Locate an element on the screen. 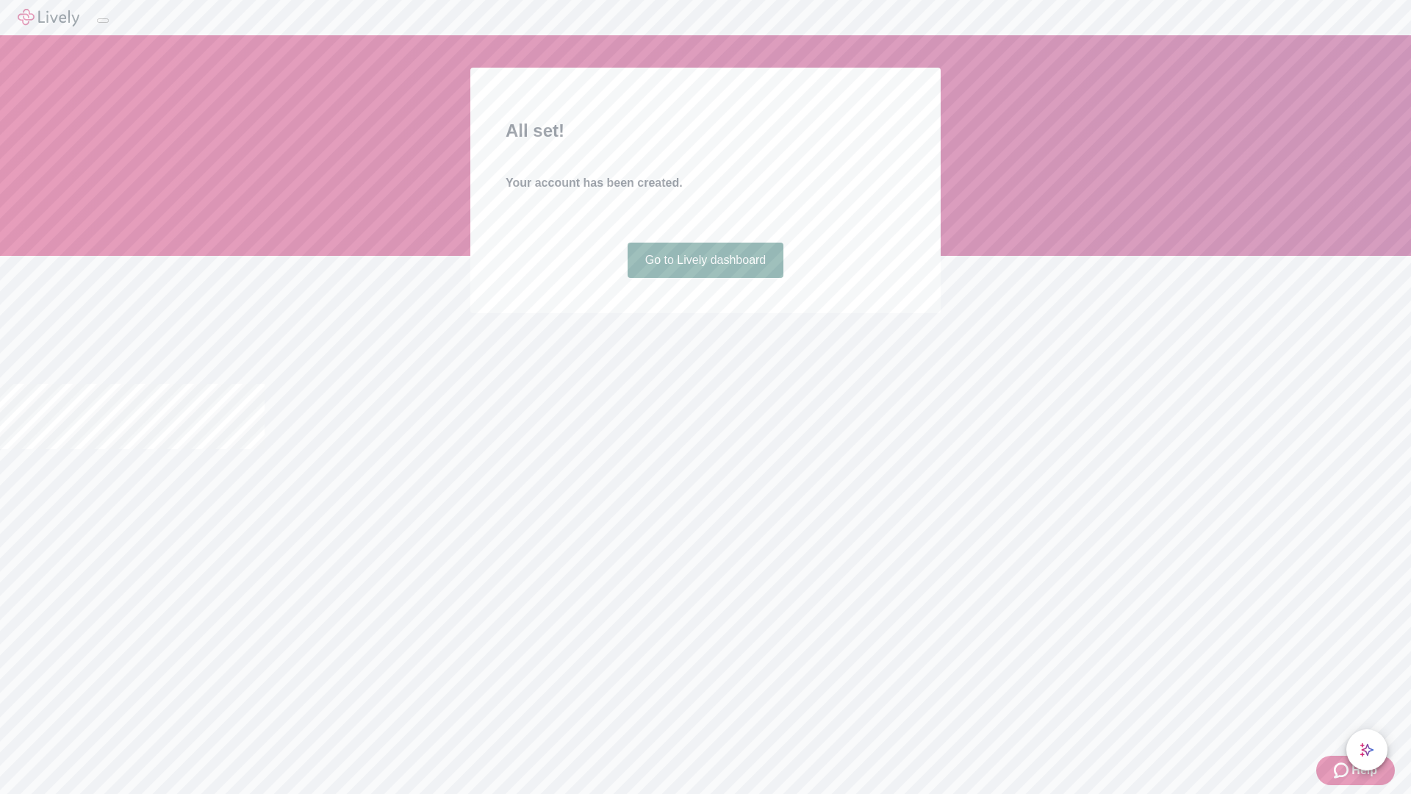 The height and width of the screenshot is (794, 1411). img: Lively is located at coordinates (48, 18).